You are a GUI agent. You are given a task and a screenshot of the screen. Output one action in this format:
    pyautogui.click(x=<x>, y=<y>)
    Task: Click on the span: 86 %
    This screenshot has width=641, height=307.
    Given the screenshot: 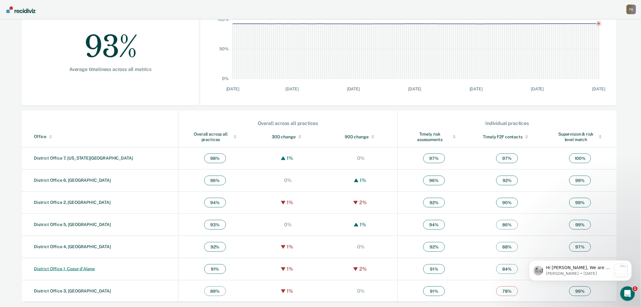 What is the action you would take?
    pyautogui.click(x=507, y=225)
    